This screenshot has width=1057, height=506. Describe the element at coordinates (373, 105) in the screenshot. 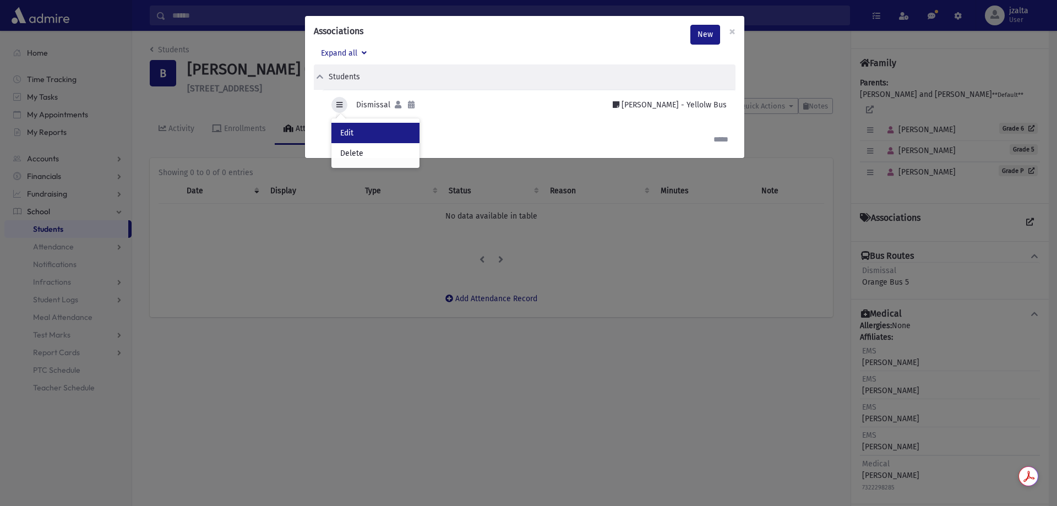

I see `div: Dismissal` at that location.